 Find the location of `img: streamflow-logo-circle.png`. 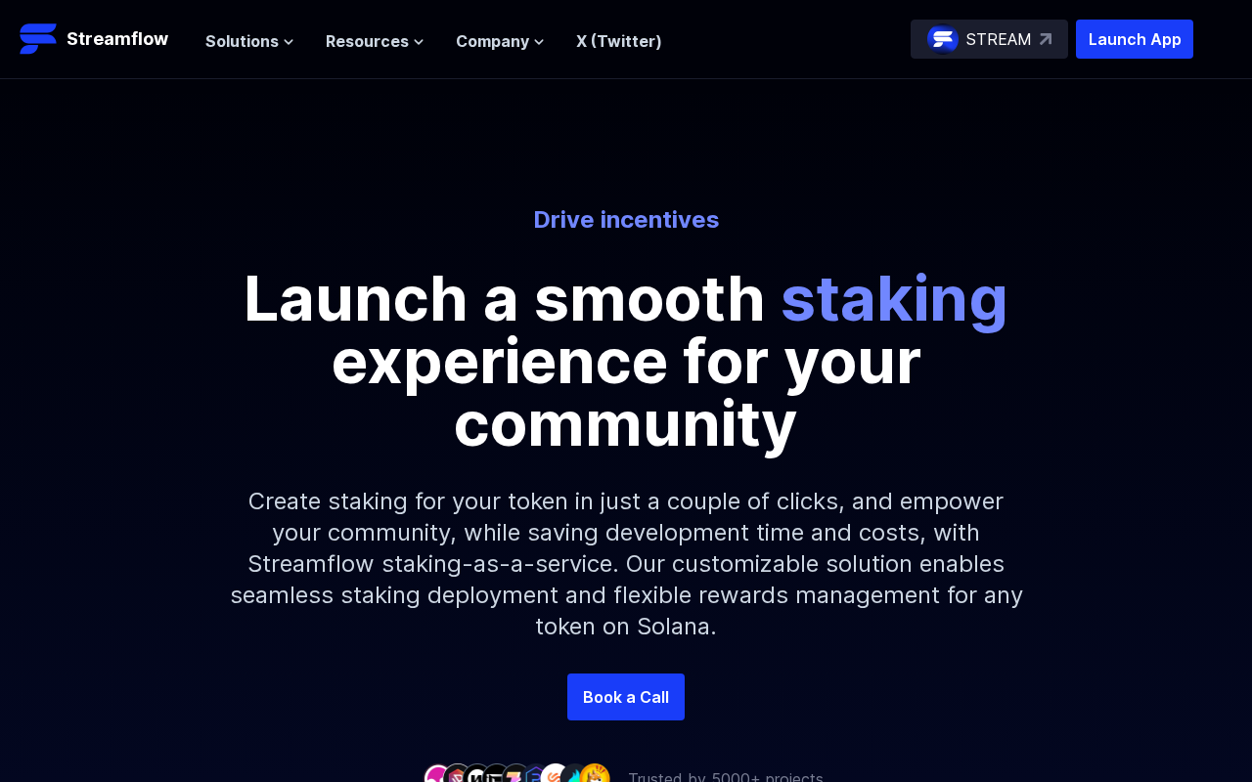

img: streamflow-logo-circle.png is located at coordinates (943, 39).